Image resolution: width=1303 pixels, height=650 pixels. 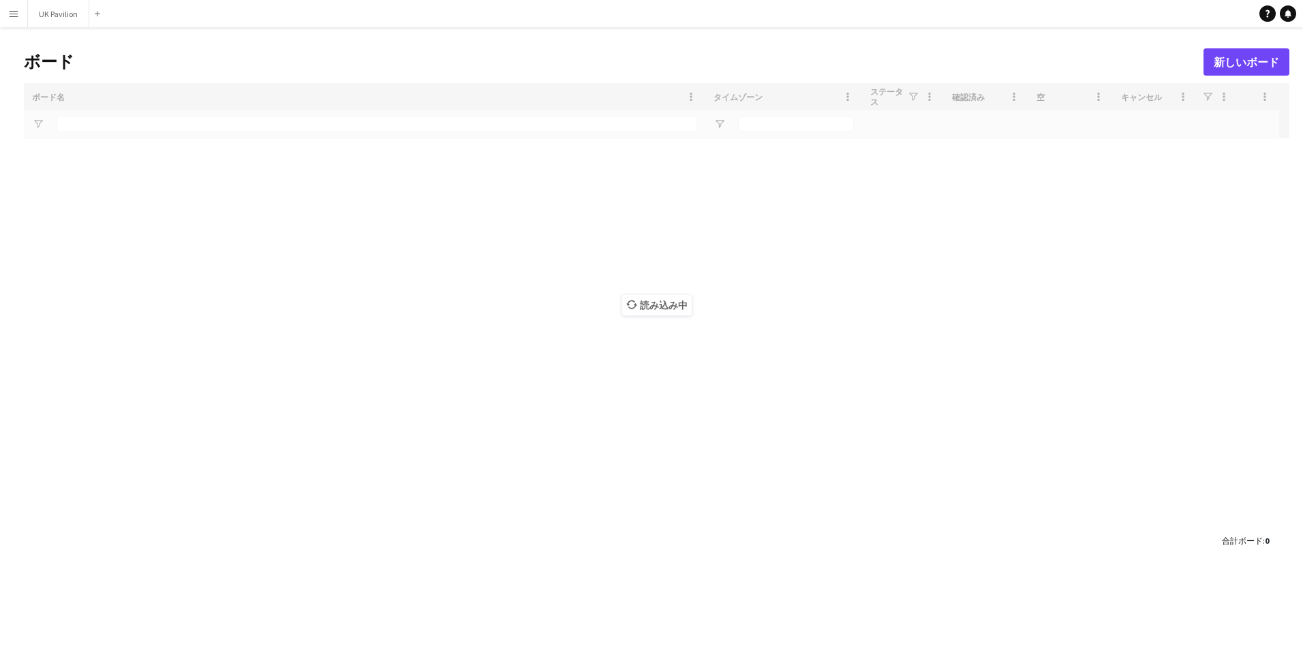 What do you see at coordinates (1266, 540) in the screenshot?
I see `span: 0` at bounding box center [1266, 540].